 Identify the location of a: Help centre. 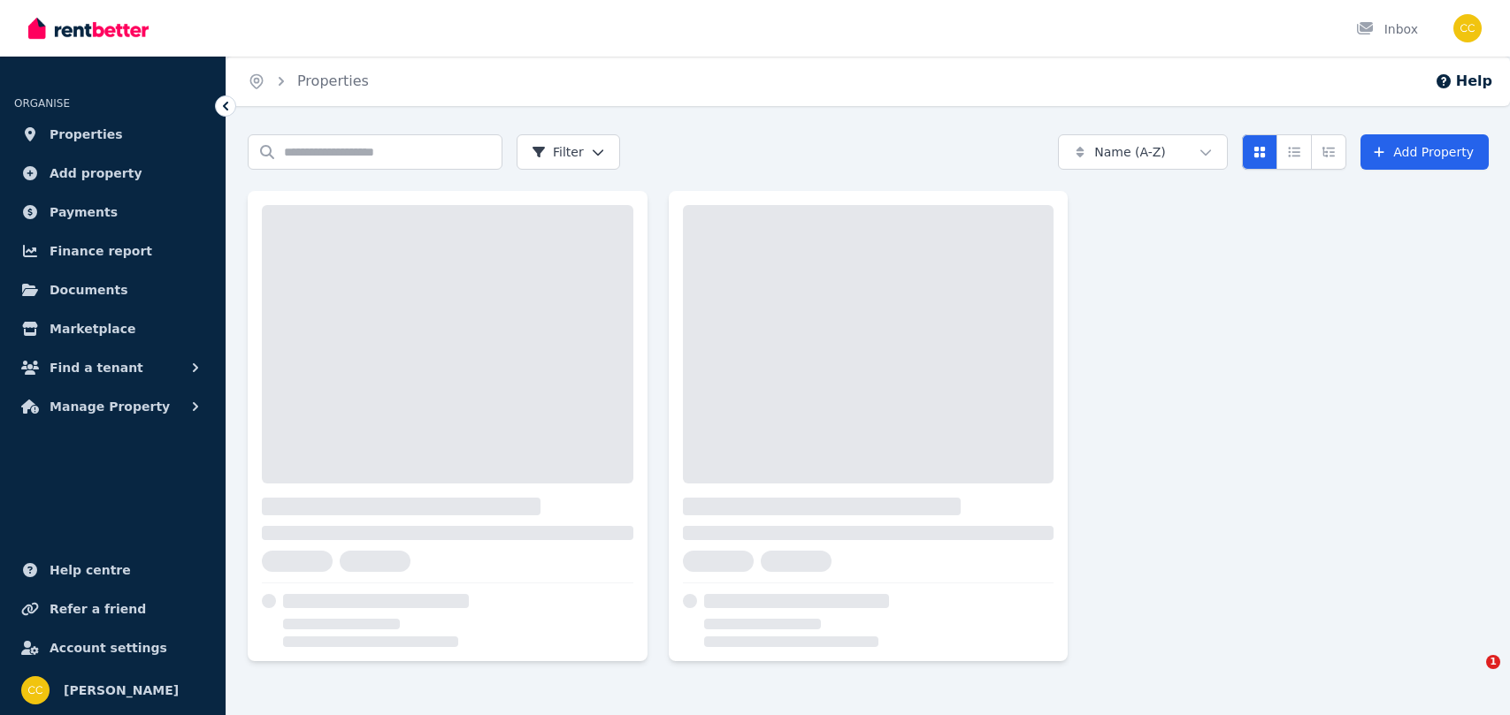
(112, 570).